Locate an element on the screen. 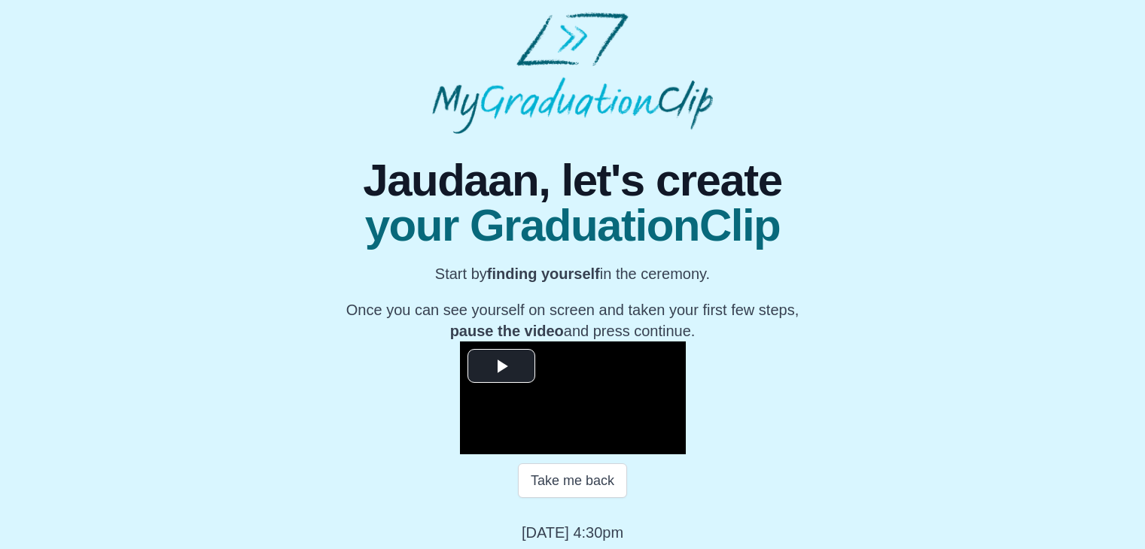 Image resolution: width=1145 pixels, height=549 pixels. span: Jaudaan, let's create is located at coordinates (572, 181).